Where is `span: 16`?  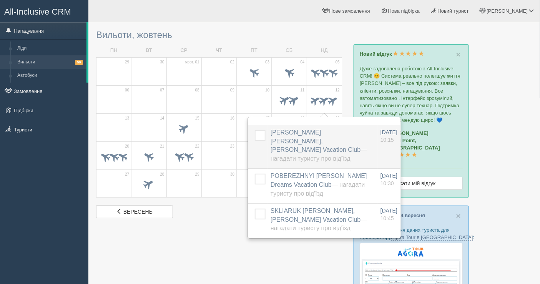 span: 16 is located at coordinates (232, 118).